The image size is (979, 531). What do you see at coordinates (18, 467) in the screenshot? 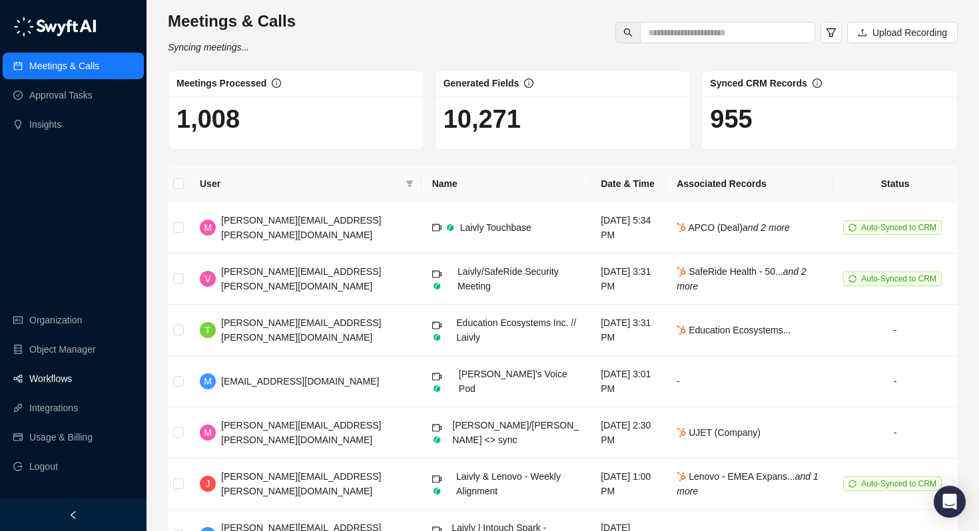
I see `span: logout` at bounding box center [18, 467].